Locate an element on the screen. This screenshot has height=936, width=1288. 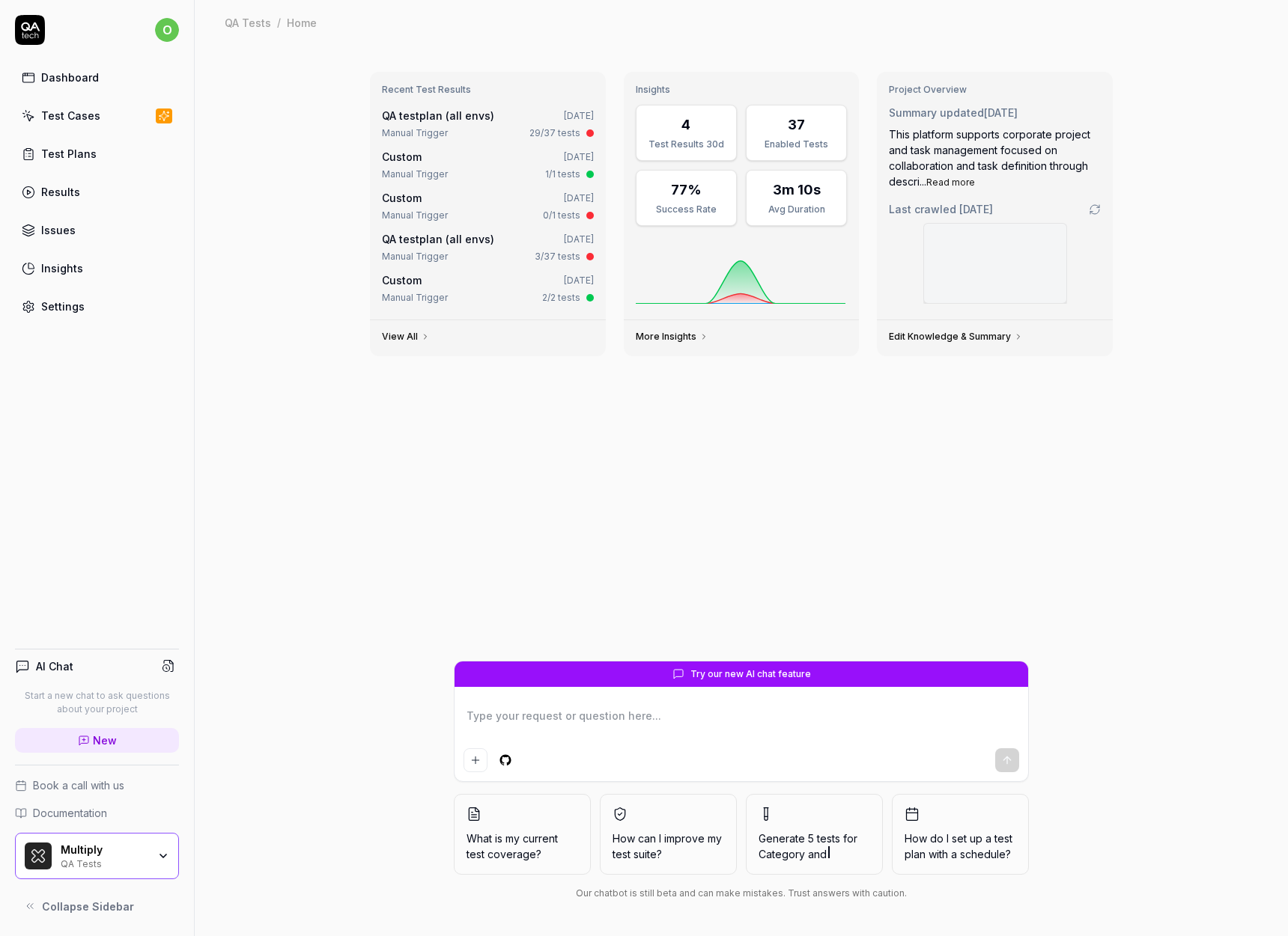
h3: Insights is located at coordinates (741, 90).